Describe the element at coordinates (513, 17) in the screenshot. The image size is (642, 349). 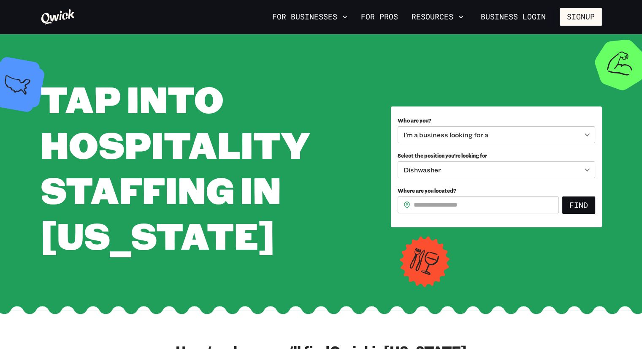
I see `a: Business Login` at that location.